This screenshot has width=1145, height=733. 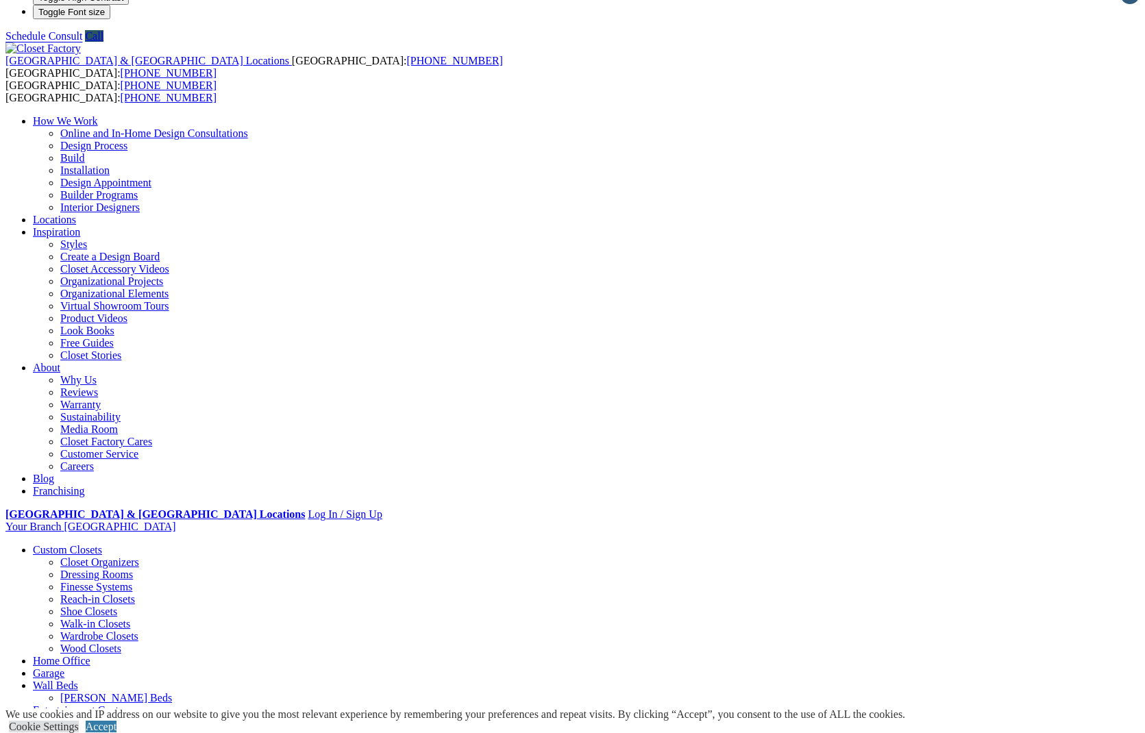 I want to click on a: Cookie Settings, so click(x=44, y=727).